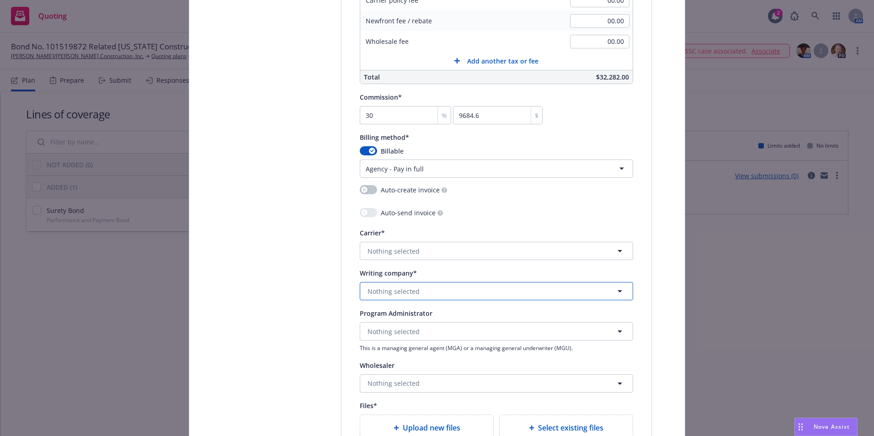  Describe the element at coordinates (384, 137) in the screenshot. I see `span: Billing method*` at that location.